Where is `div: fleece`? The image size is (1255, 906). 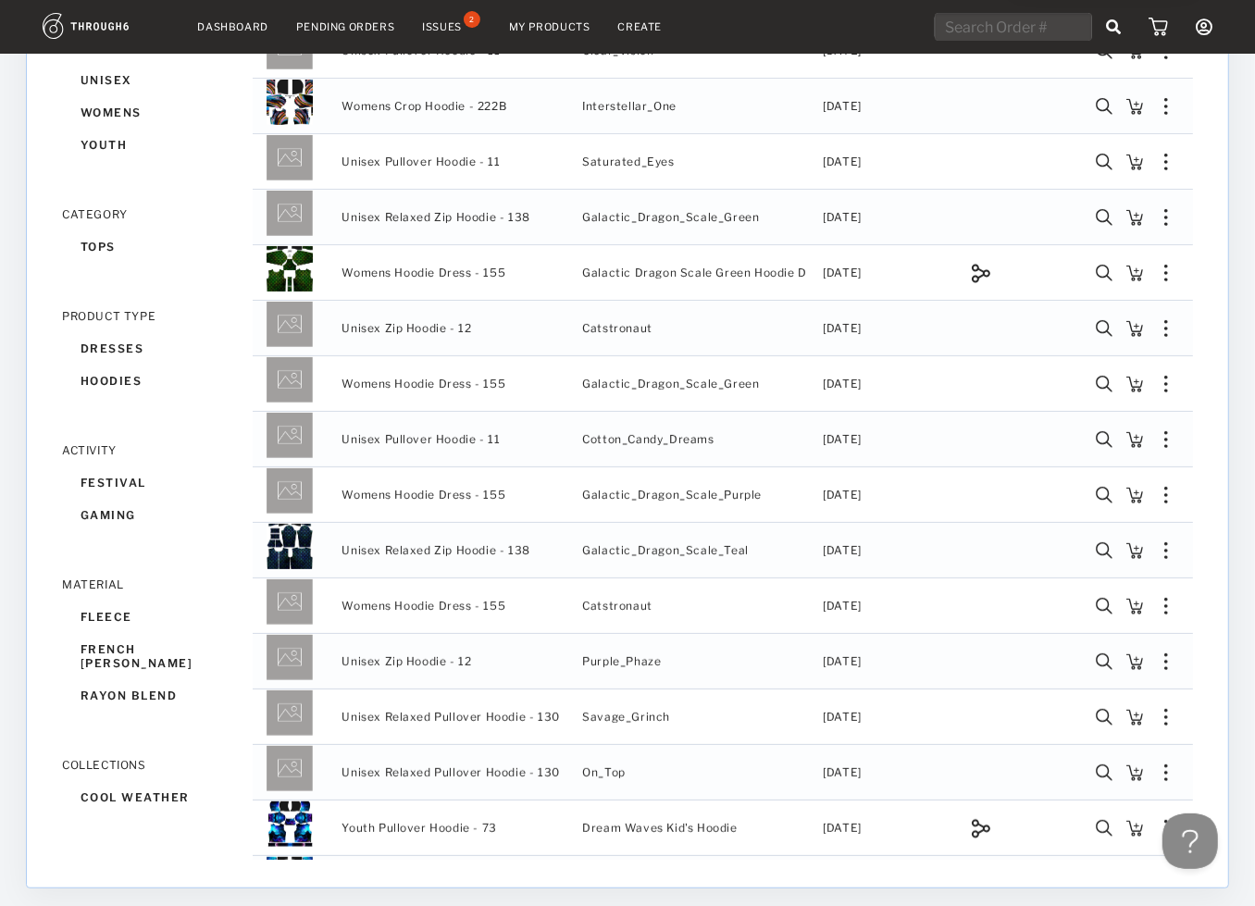
div: fleece is located at coordinates (150, 616).